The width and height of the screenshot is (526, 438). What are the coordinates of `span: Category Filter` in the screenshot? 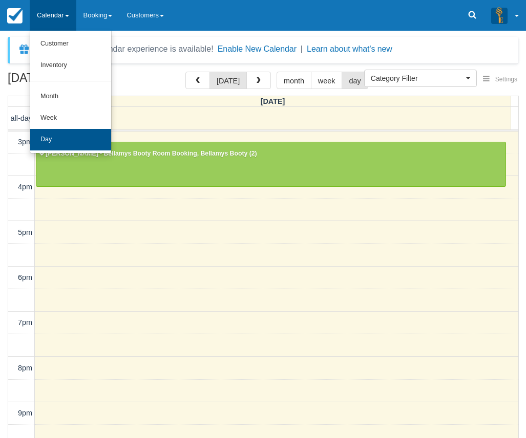 It's located at (417, 78).